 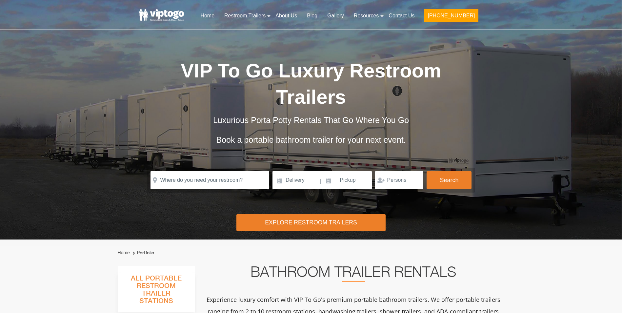 I want to click on li: Portfolio, so click(x=143, y=253).